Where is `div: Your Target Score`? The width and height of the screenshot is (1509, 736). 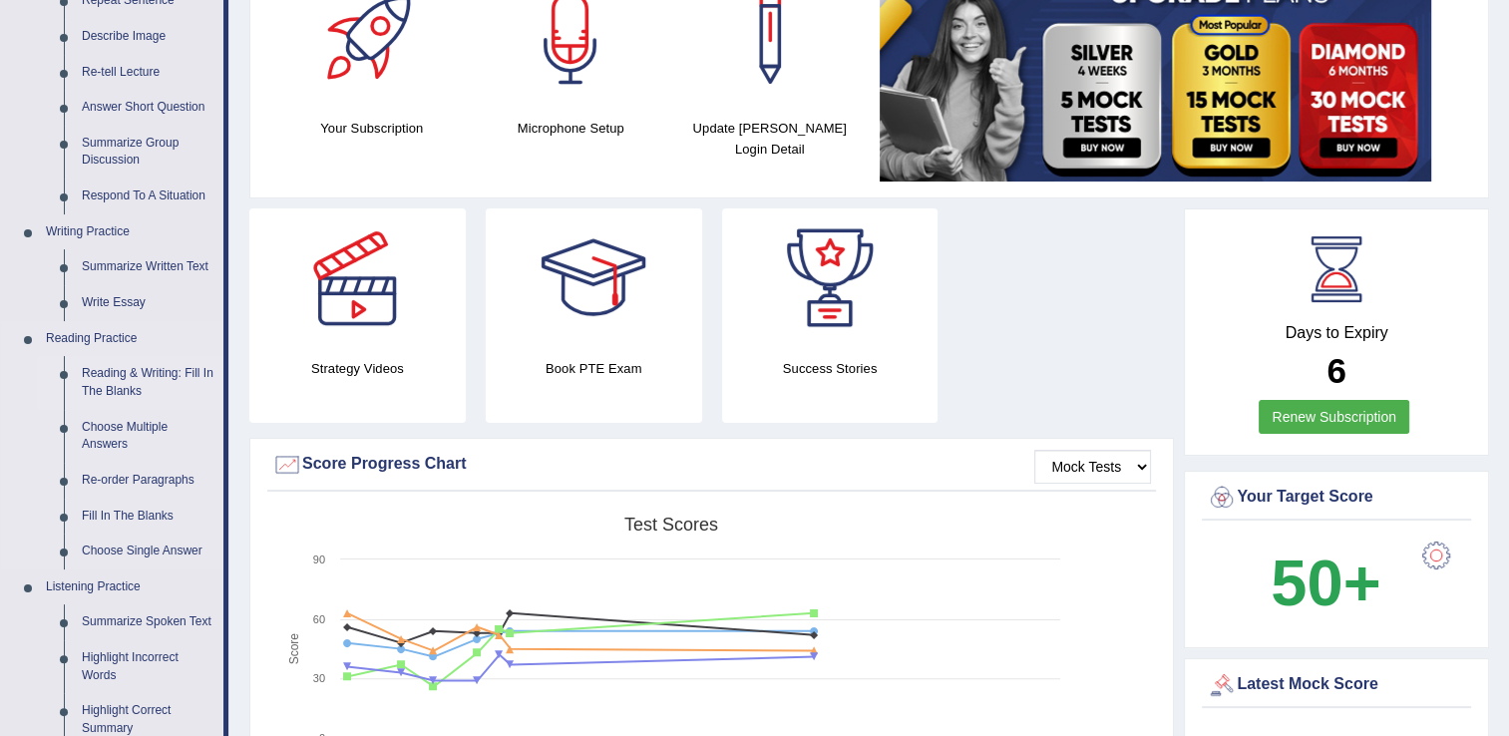
div: Your Target Score is located at coordinates (1337, 498).